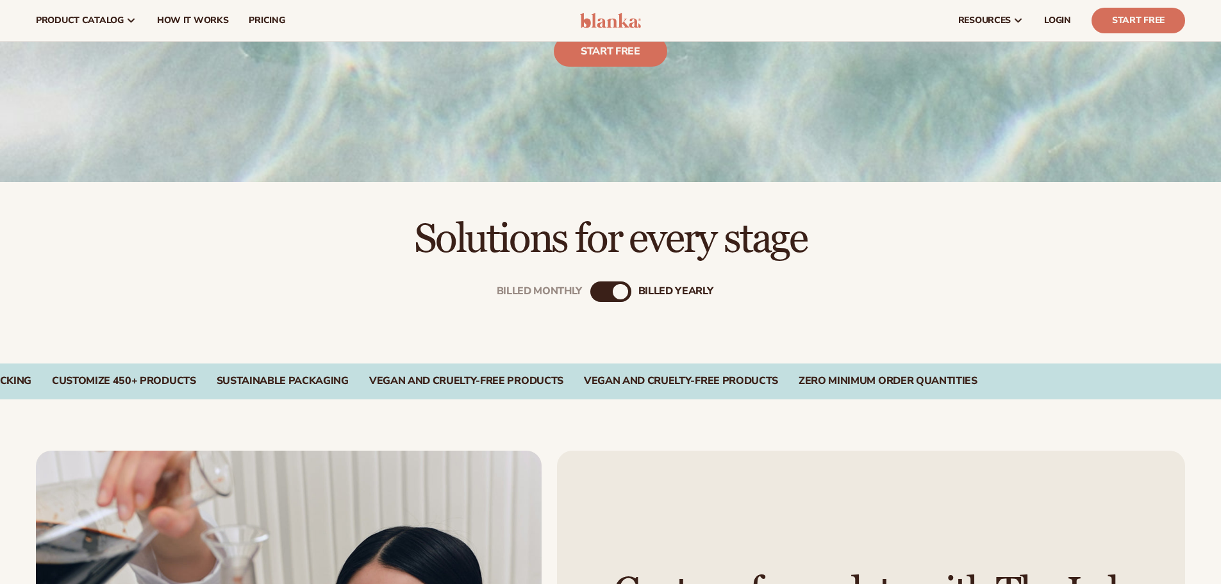  What do you see at coordinates (610, 51) in the screenshot?
I see `a: Start free` at bounding box center [610, 51].